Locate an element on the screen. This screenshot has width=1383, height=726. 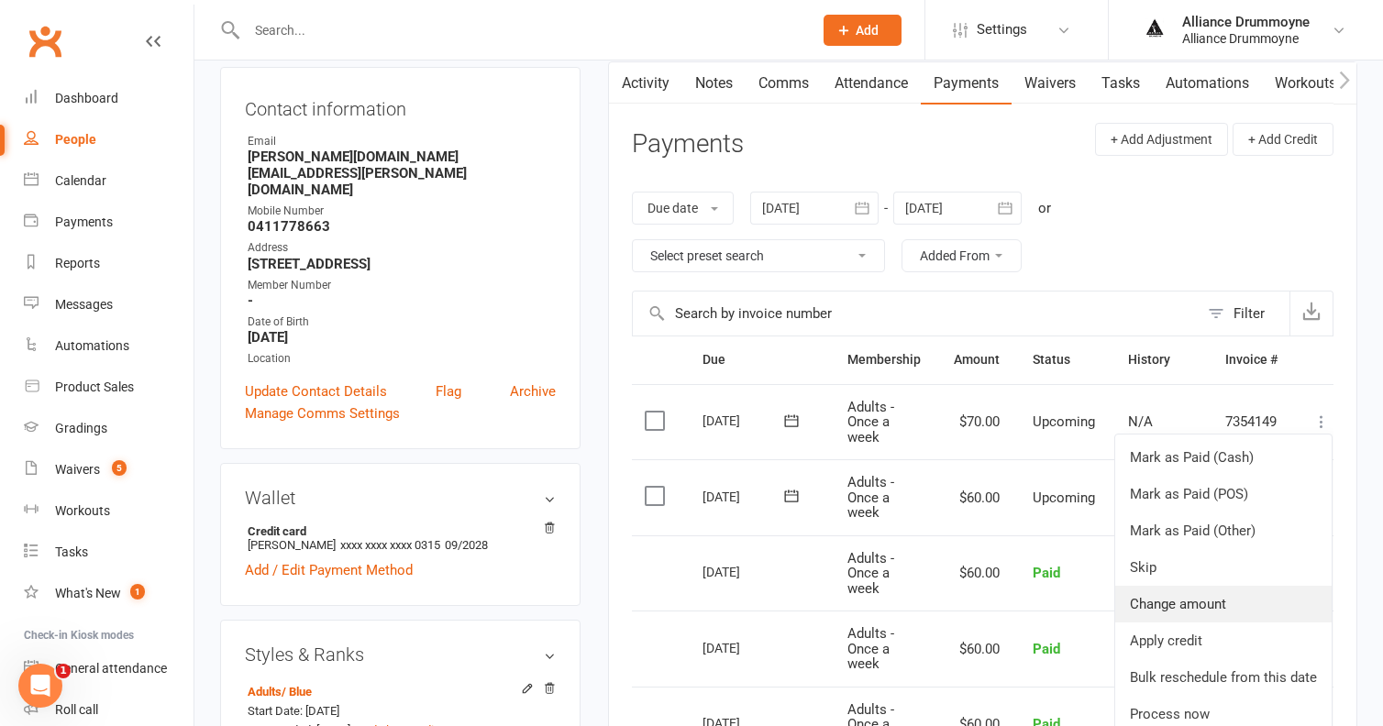
a: People is located at coordinates (108, 139).